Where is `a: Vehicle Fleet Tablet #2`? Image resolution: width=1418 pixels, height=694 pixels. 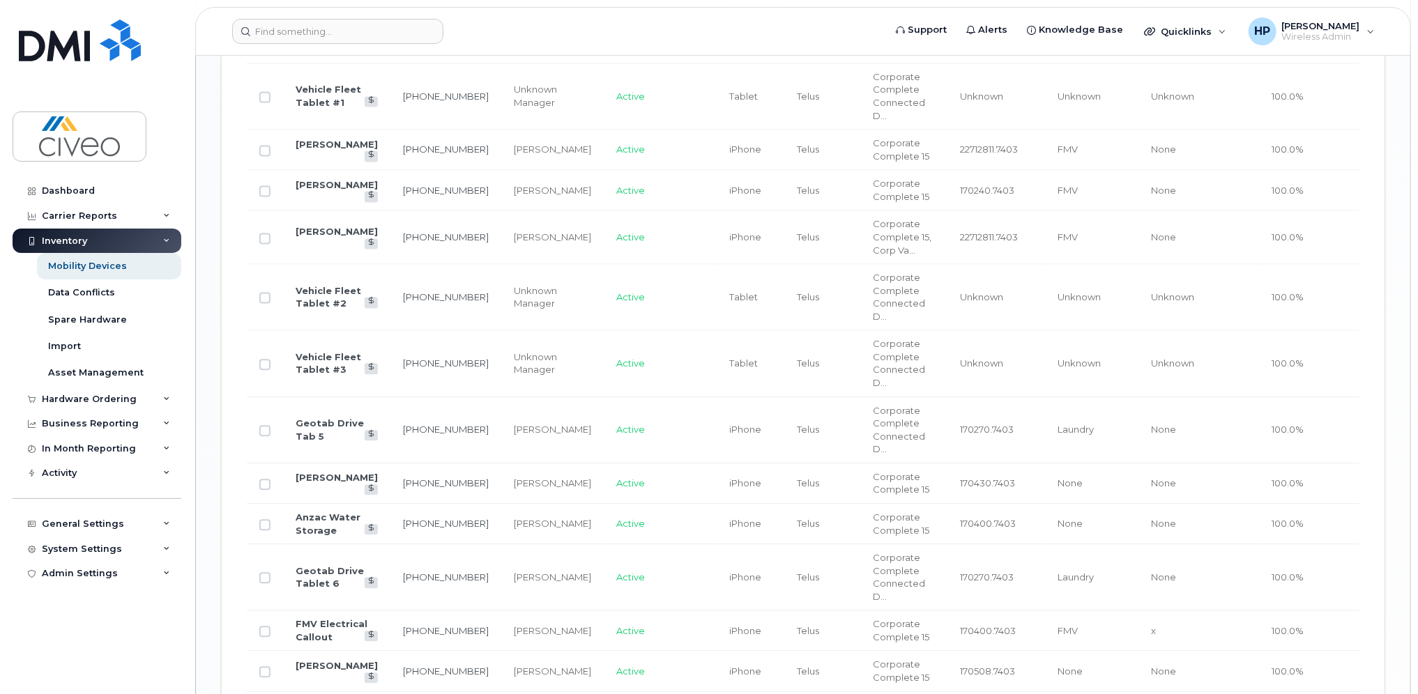
a: Vehicle Fleet Tablet #2 is located at coordinates (328, 297).